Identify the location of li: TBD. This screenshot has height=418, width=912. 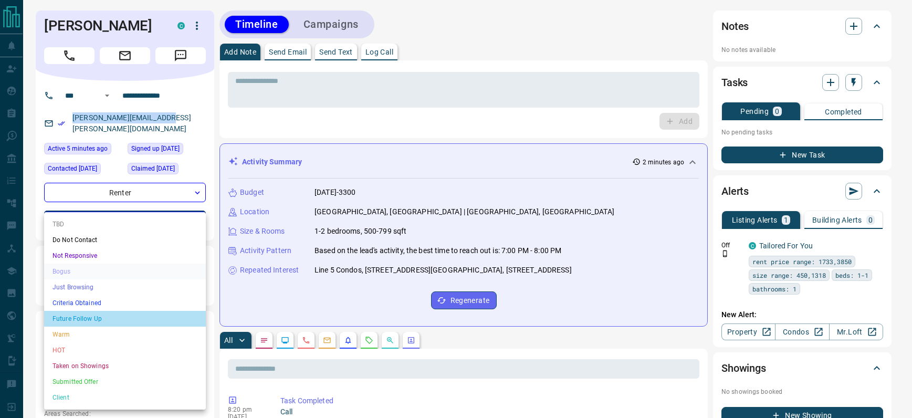
(125, 224).